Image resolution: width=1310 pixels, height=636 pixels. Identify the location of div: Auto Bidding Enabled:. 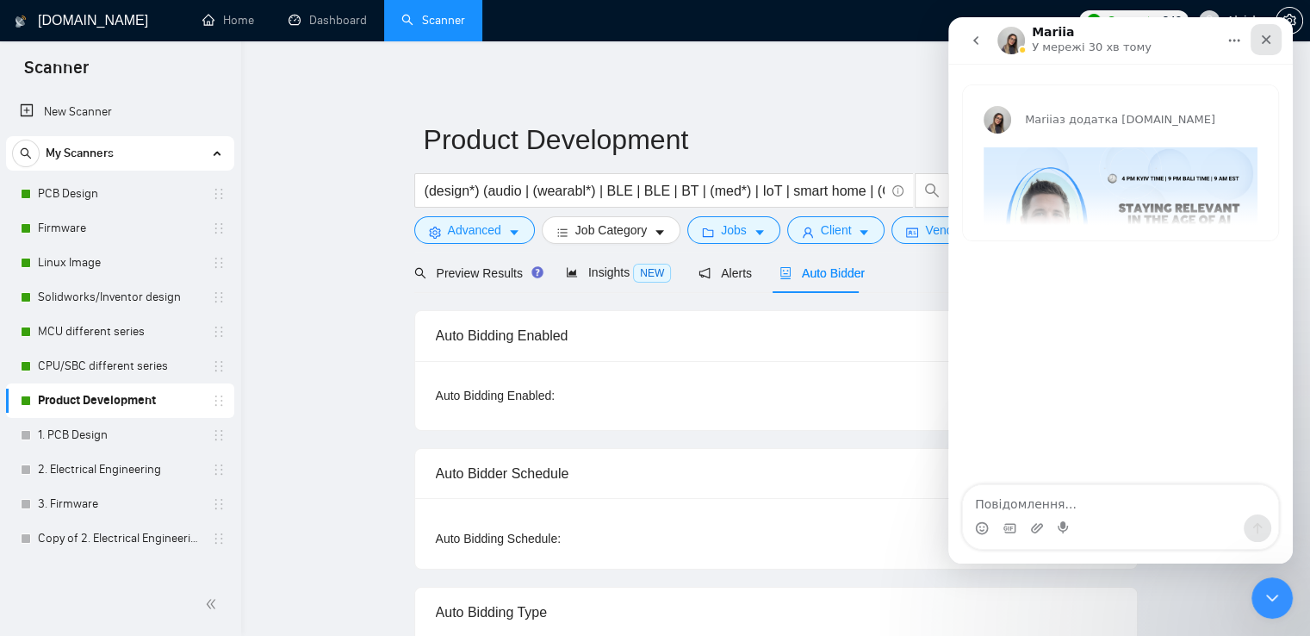
(549, 395).